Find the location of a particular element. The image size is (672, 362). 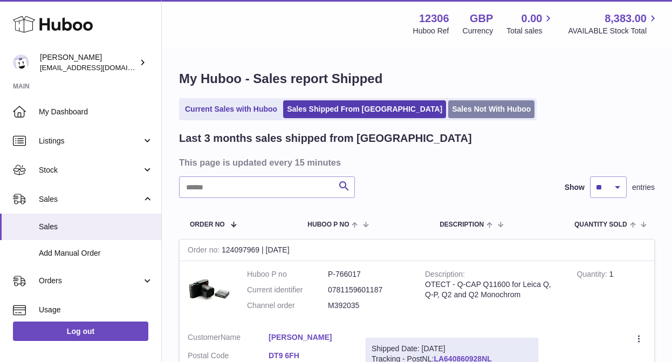

img: $_57.JPG is located at coordinates (209, 291).